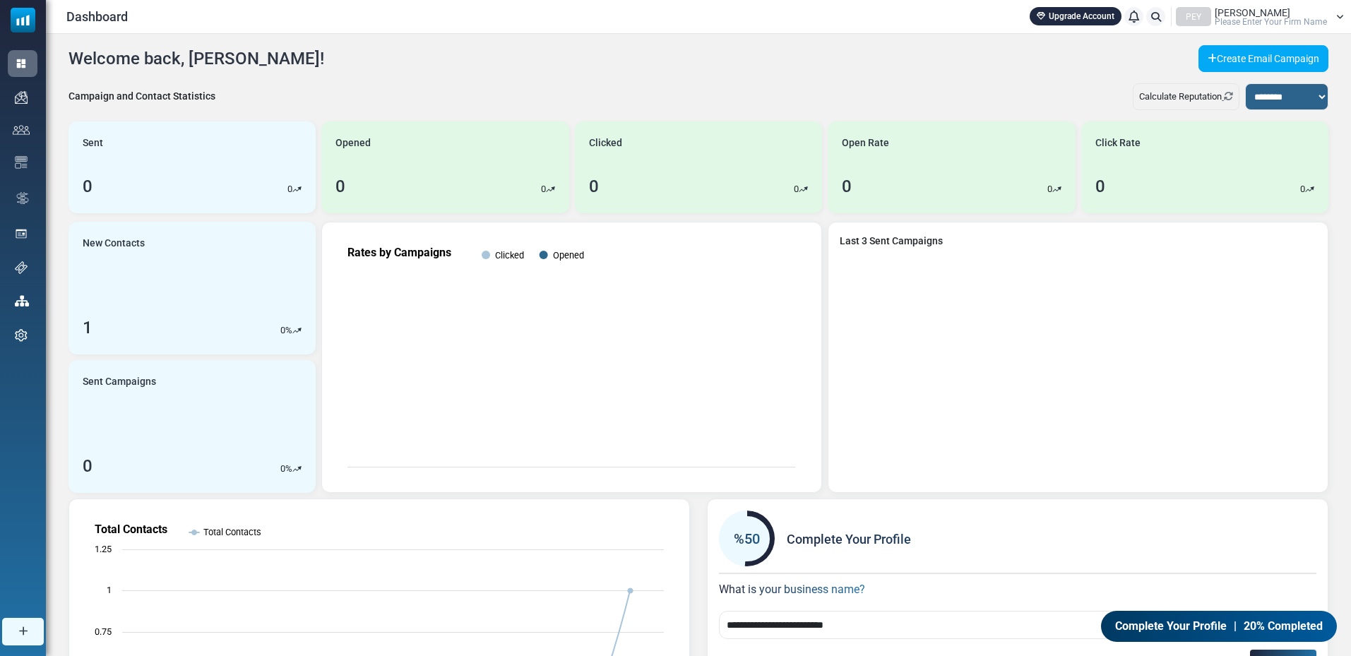 Image resolution: width=1351 pixels, height=656 pixels. What do you see at coordinates (142, 96) in the screenshot?
I see `div: Campaign and Contact Statistics` at bounding box center [142, 96].